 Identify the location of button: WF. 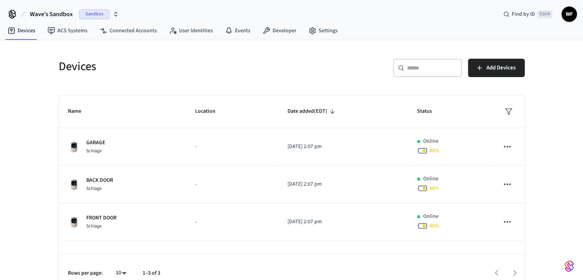
(569, 14).